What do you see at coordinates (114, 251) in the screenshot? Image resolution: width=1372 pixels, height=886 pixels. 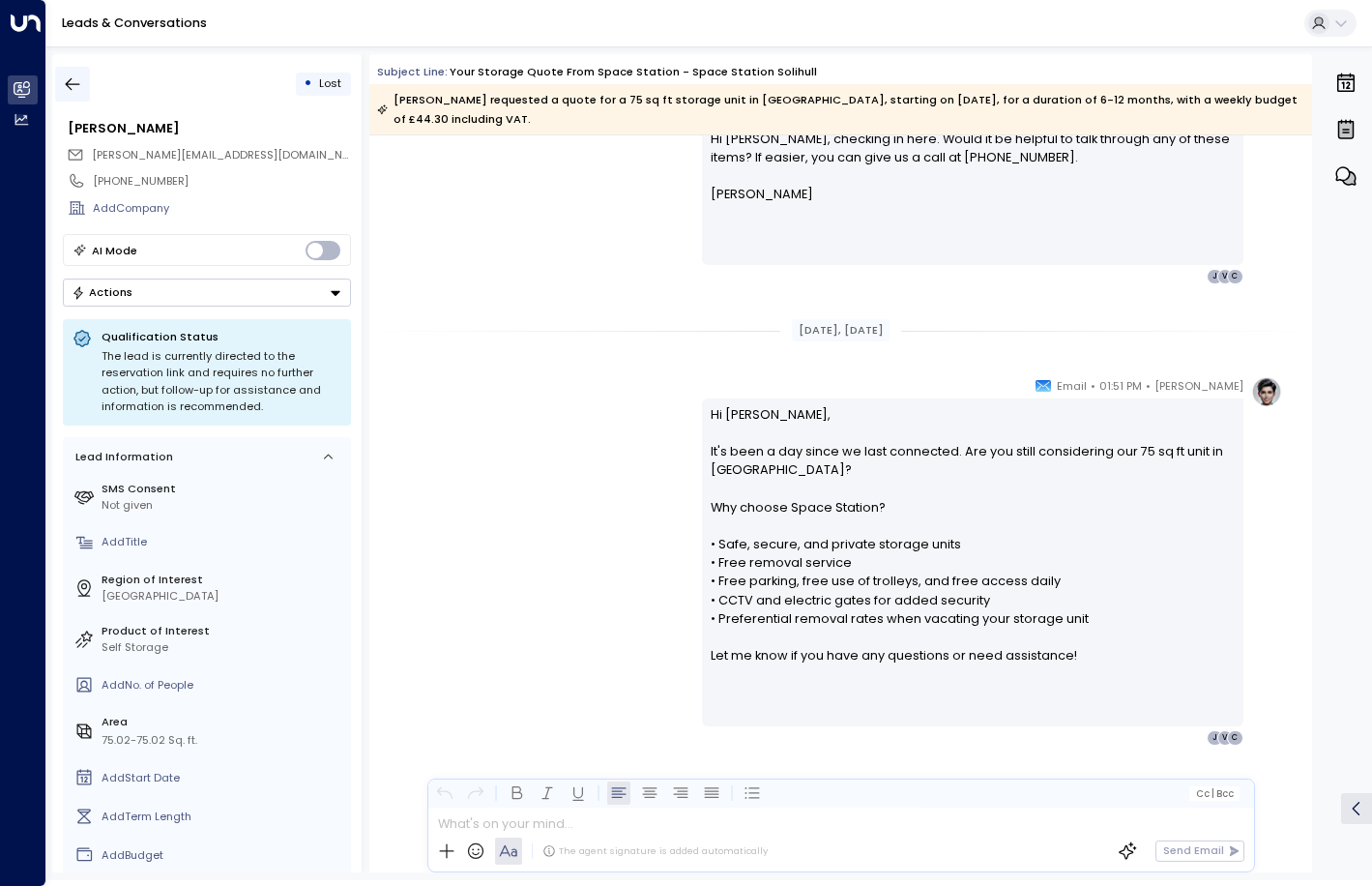 I see `div: AI Mode` at bounding box center [114, 251].